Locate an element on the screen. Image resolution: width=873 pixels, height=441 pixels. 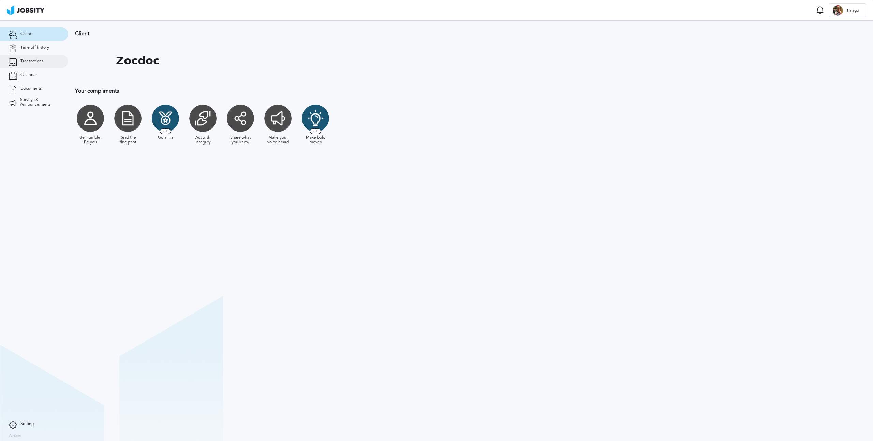
span: Thiago is located at coordinates (852, 11).